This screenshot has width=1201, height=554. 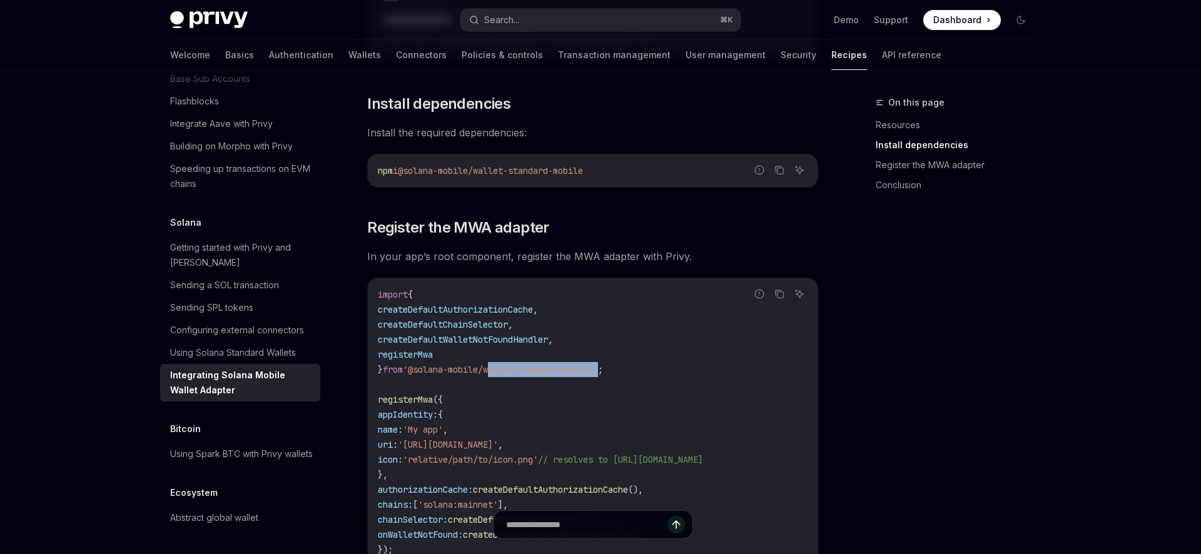 What do you see at coordinates (240, 124) in the screenshot?
I see `a: Integrate Aave with Privy` at bounding box center [240, 124].